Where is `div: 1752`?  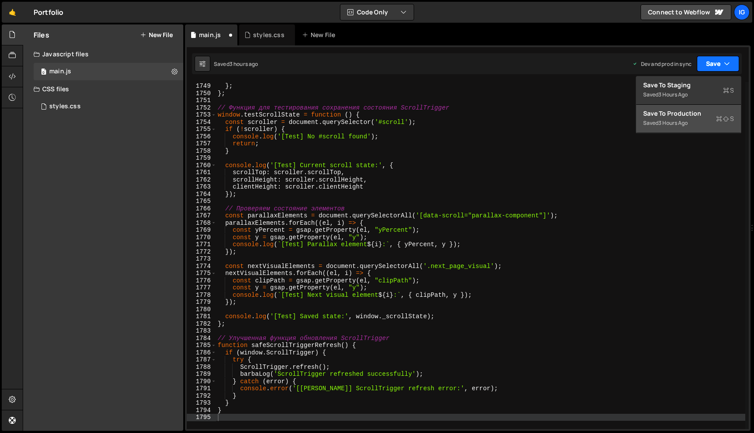
div: 1752 is located at coordinates (202, 108).